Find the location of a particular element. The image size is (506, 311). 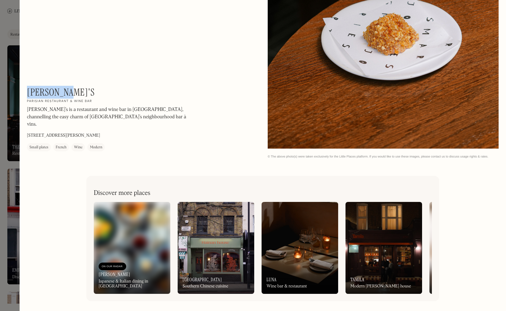

div: Southern Chinese cuisine is located at coordinates (205, 286).